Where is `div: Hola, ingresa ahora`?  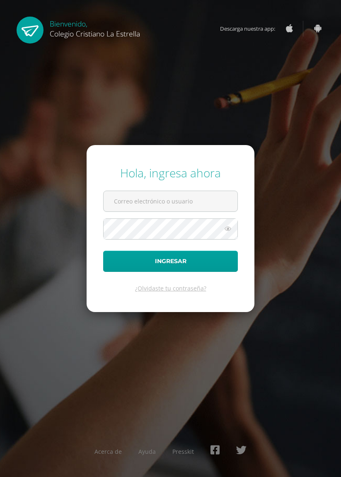
div: Hola, ingresa ahora is located at coordinates (170, 173).